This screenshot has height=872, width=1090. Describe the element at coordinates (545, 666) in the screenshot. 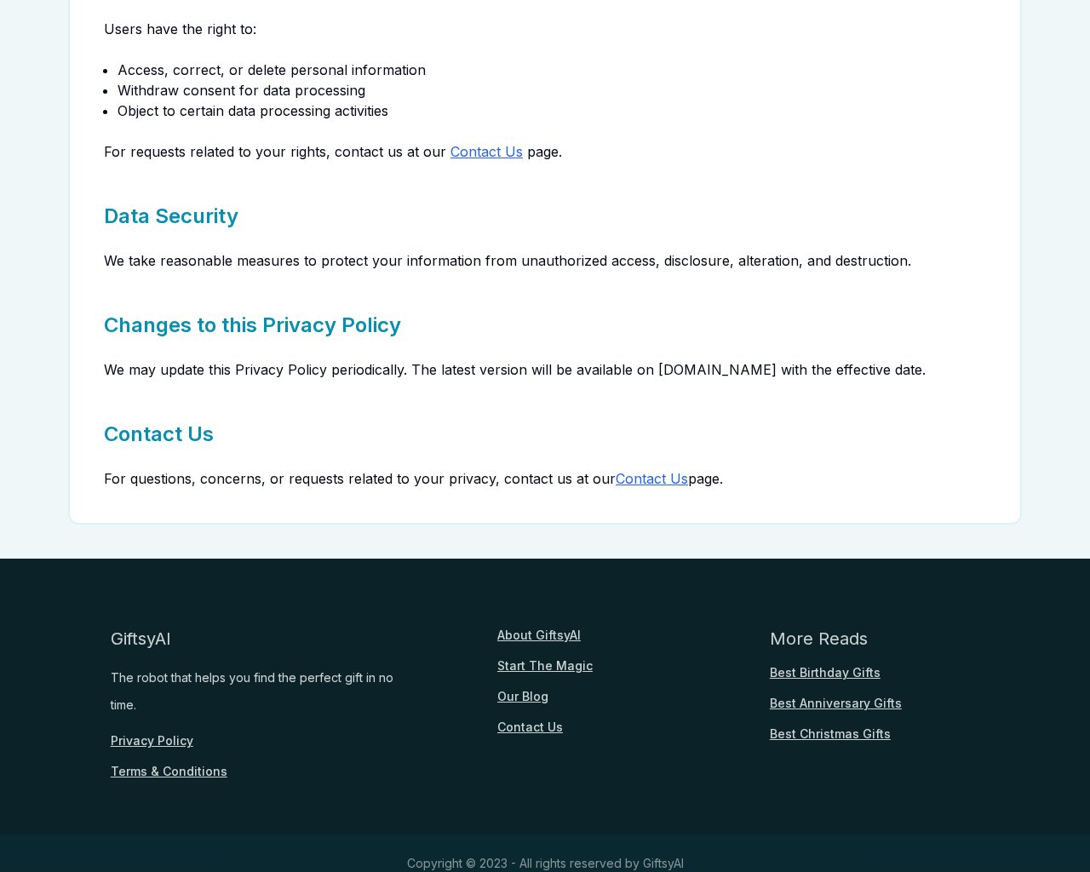

I see `a: Start The Magic` at that location.